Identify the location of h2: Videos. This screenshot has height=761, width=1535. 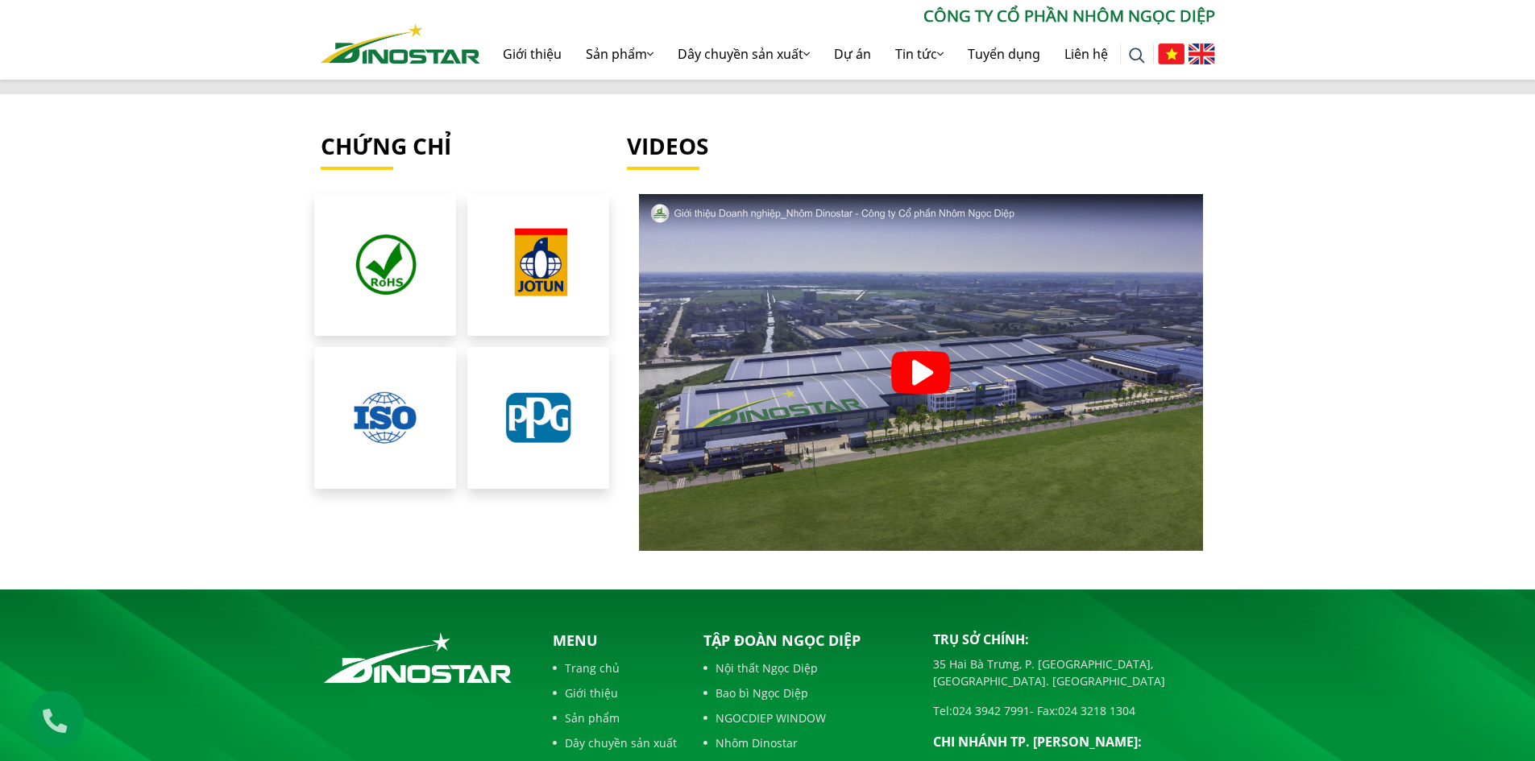
(921, 147).